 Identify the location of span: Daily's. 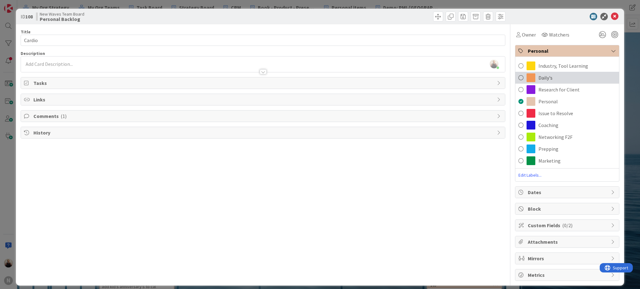
(545, 78).